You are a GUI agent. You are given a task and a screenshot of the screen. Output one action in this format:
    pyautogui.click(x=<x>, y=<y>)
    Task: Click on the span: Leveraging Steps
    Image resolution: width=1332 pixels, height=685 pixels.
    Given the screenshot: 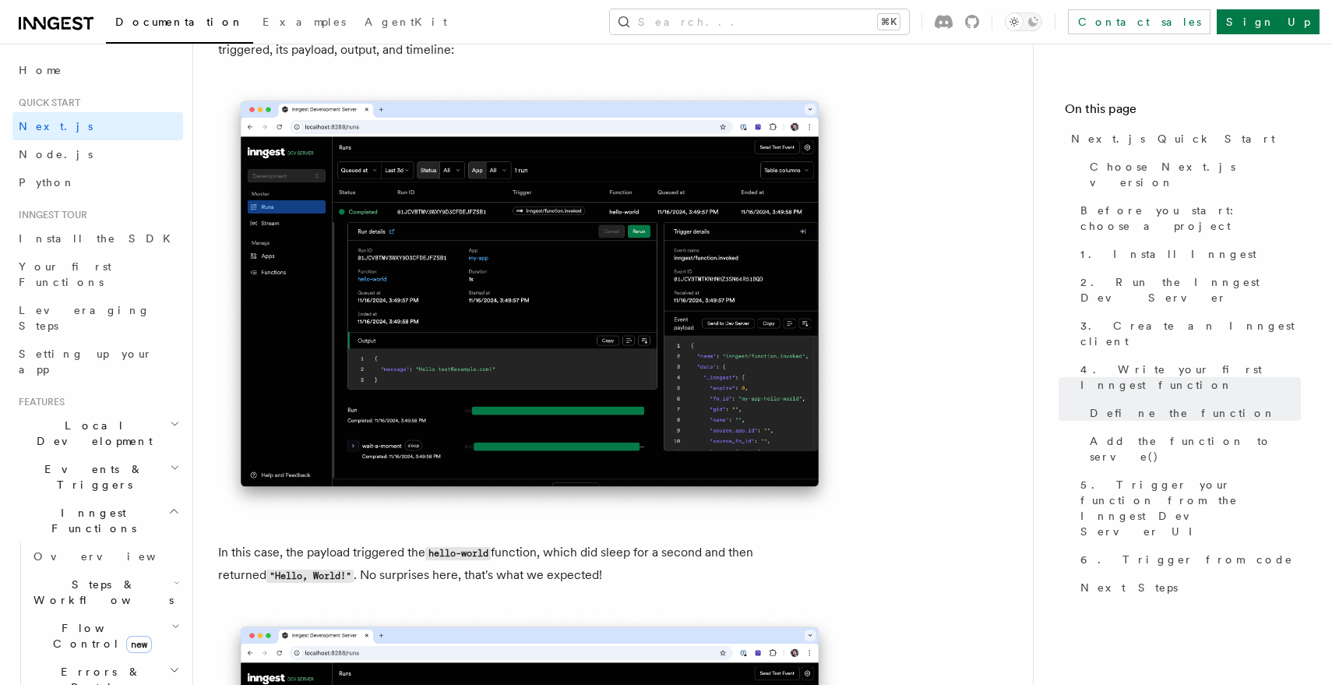 What is the action you would take?
    pyautogui.click(x=84, y=318)
    